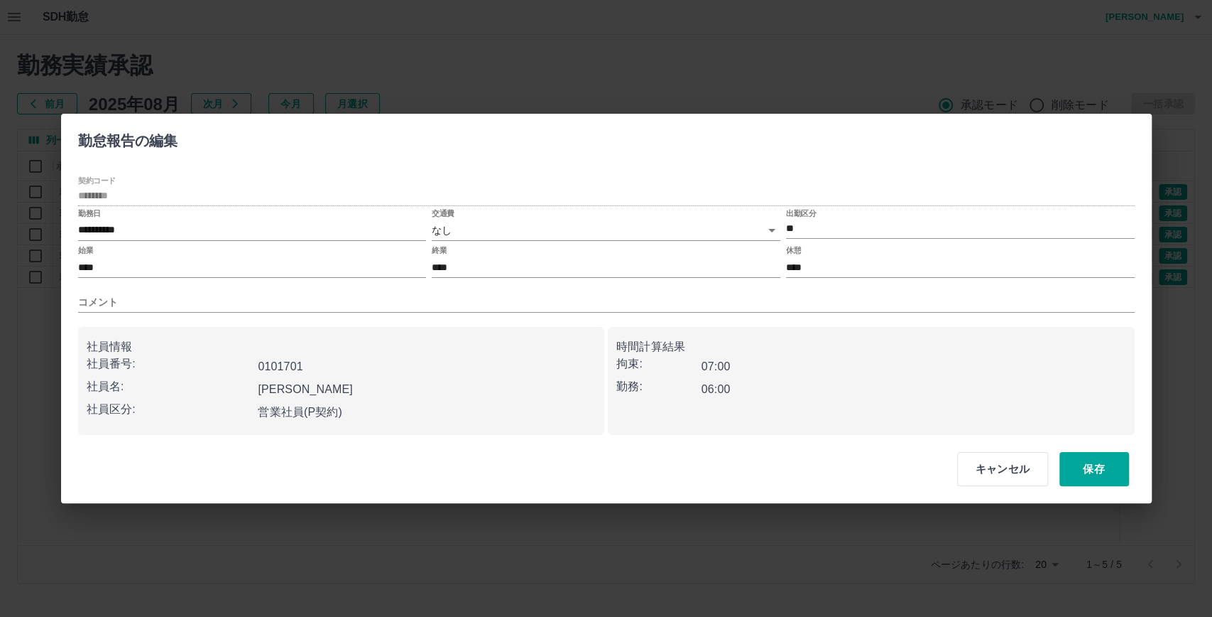 The width and height of the screenshot is (1212, 617). I want to click on button: キャンセル, so click(1002, 469).